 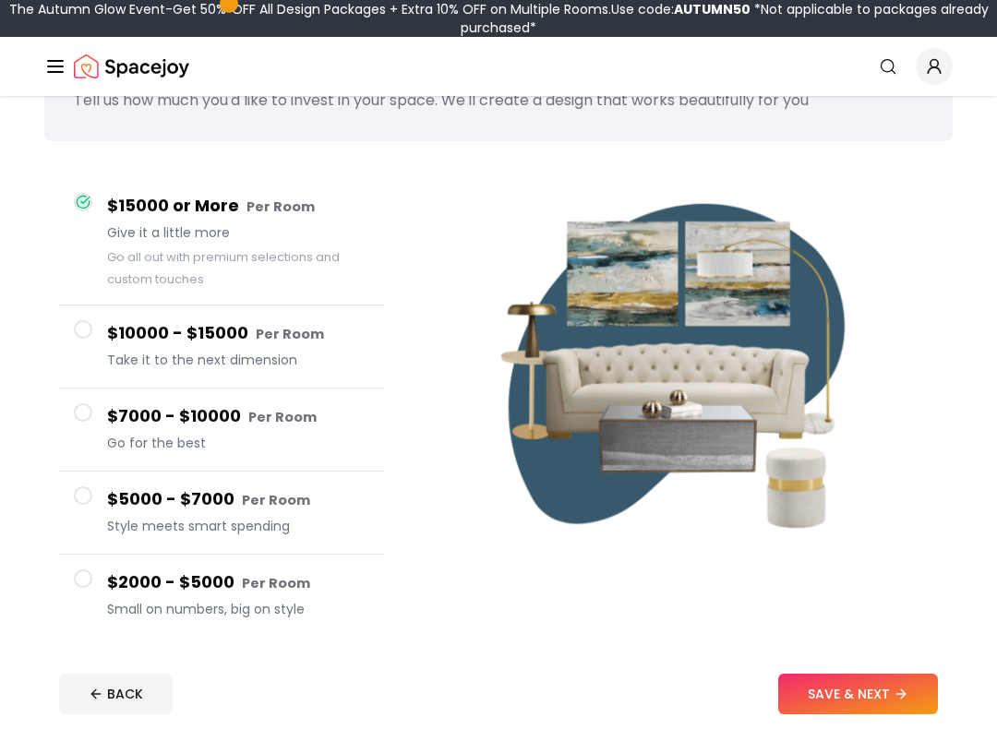 I want to click on span: Go for the best, so click(x=238, y=443).